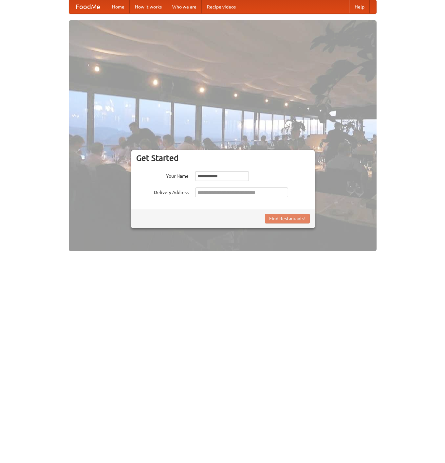 The image size is (445, 463). I want to click on h3: Get Started, so click(223, 158).